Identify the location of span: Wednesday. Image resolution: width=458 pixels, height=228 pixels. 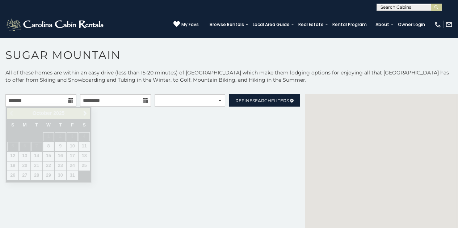
(48, 125).